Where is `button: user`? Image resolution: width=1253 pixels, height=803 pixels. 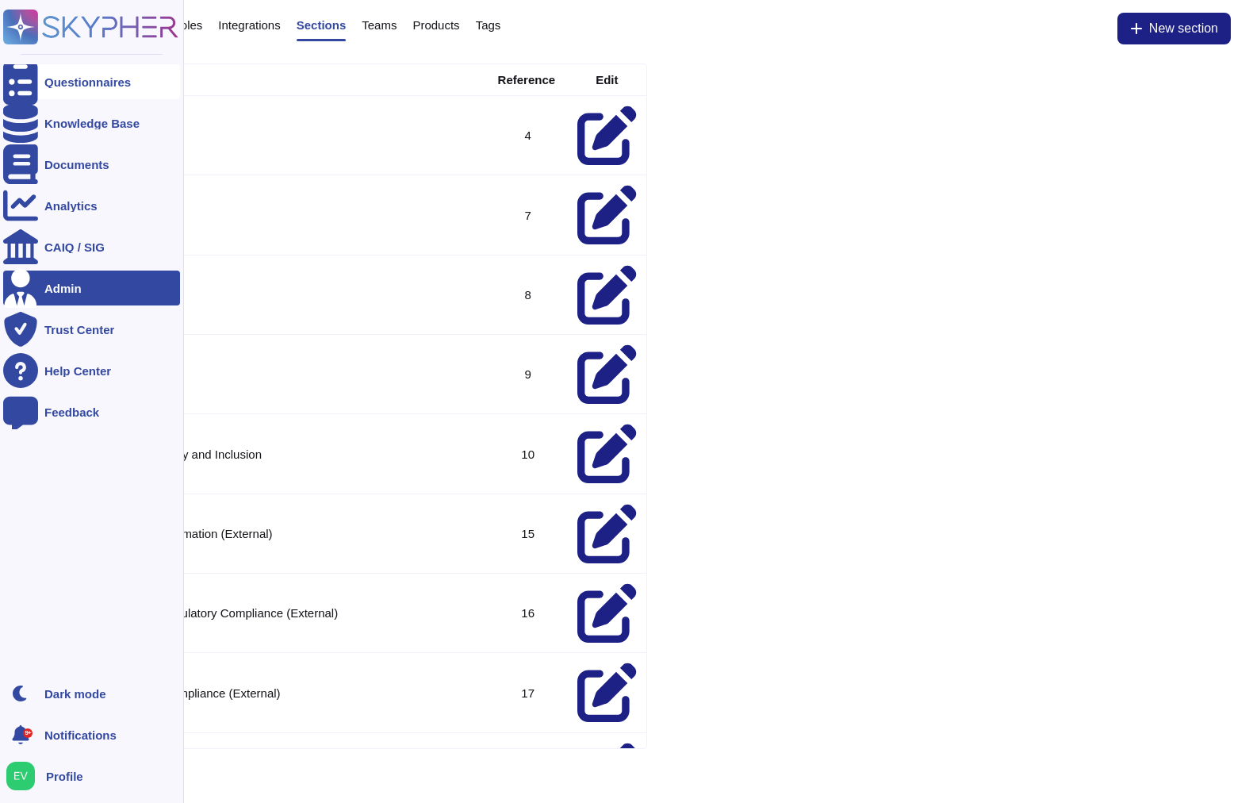 button: user is located at coordinates (25, 776).